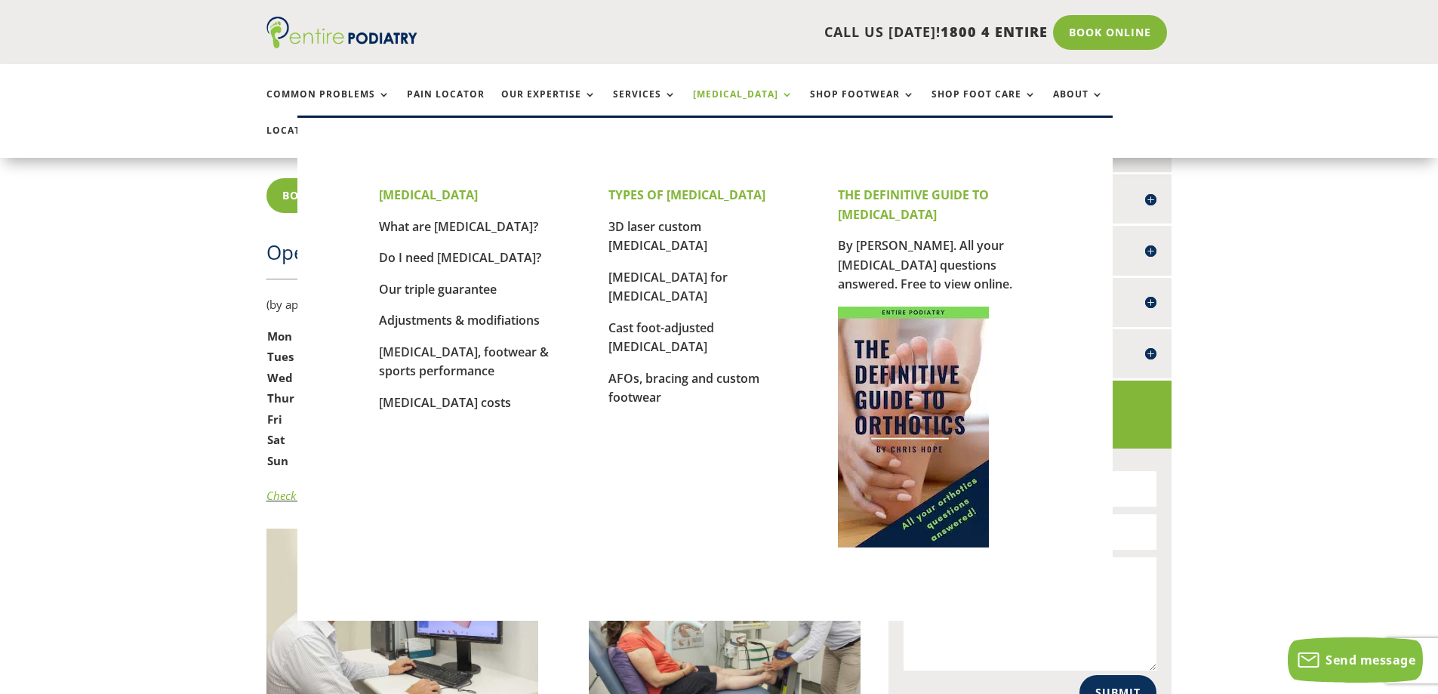  What do you see at coordinates (276, 439) in the screenshot?
I see `strong: Sat` at bounding box center [276, 439].